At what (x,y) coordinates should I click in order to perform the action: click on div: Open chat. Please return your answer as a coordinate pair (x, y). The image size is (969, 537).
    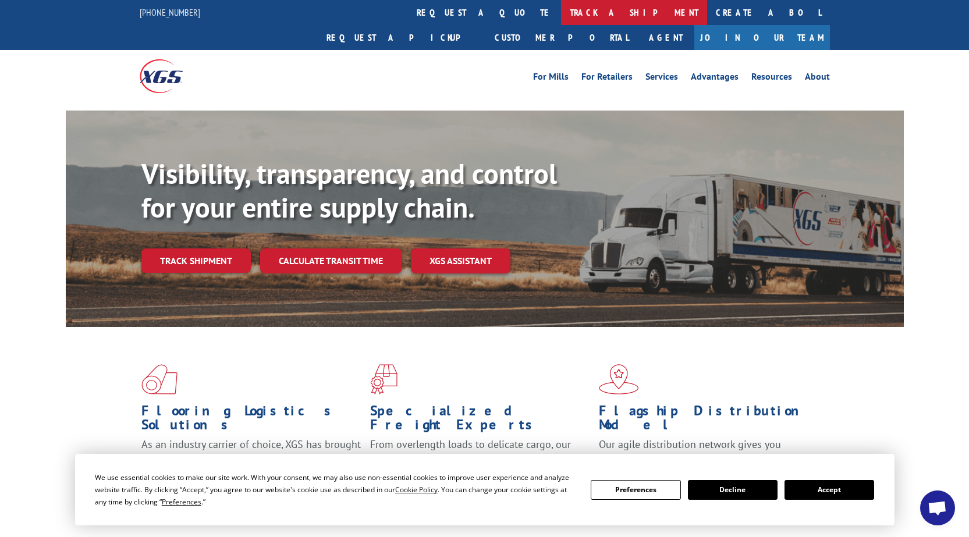
    Looking at the image, I should click on (938, 508).